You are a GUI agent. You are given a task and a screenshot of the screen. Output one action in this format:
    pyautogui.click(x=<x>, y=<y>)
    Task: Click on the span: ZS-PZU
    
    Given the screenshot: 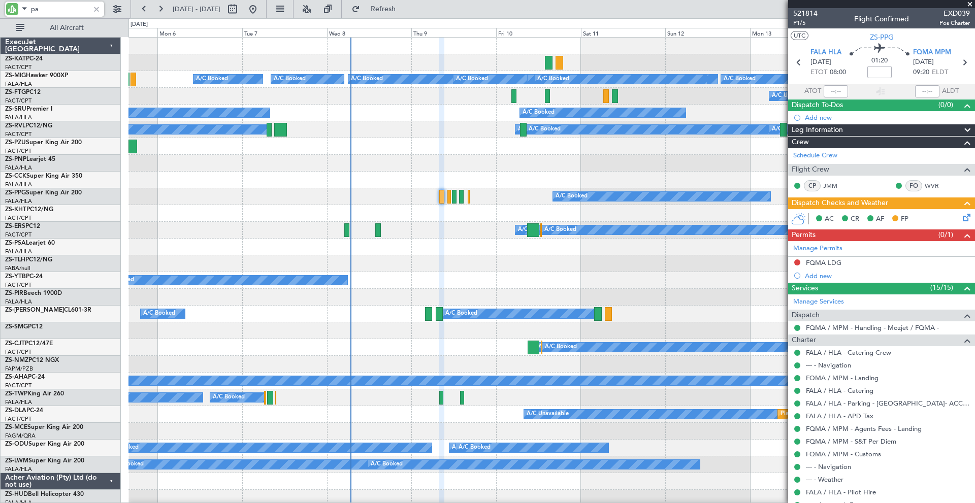 What is the action you would take?
    pyautogui.click(x=15, y=143)
    